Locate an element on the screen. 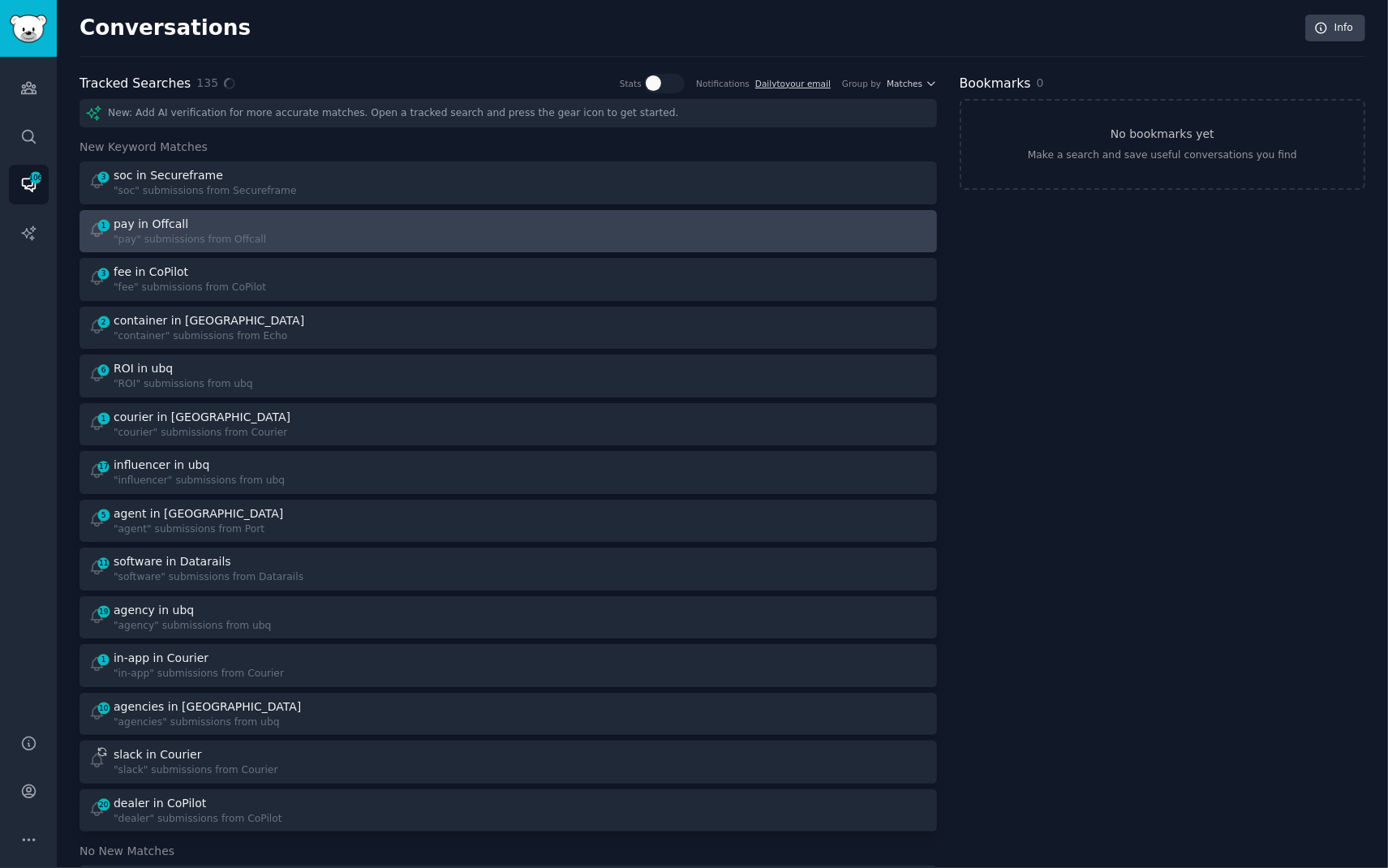 The width and height of the screenshot is (1388, 868). div: "agent" submissions from Port is located at coordinates (199, 530).